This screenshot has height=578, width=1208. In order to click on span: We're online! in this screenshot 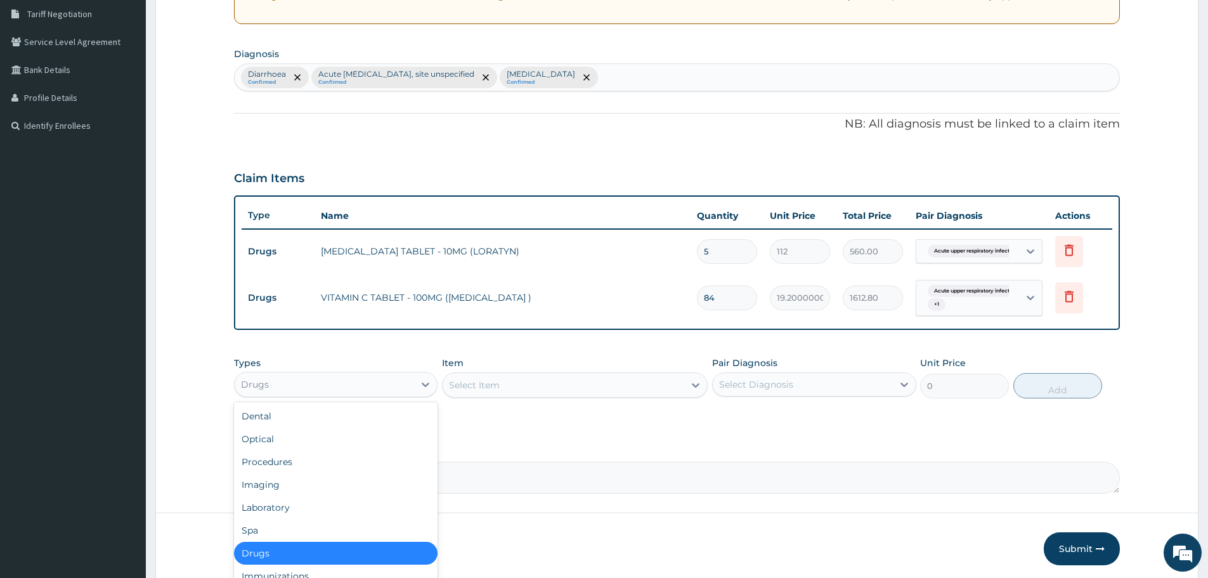, I will do `click(124, 224)`.